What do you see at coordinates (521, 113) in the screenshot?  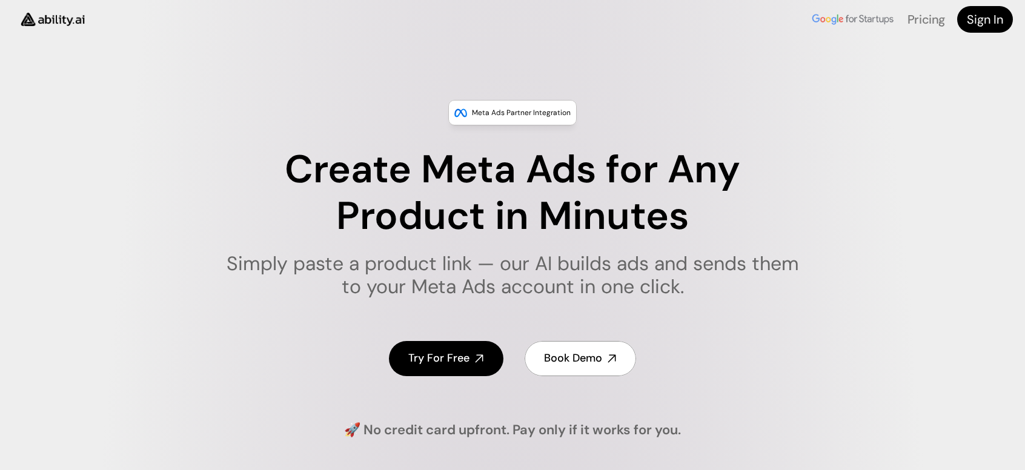 I see `p: Meta Ads Partner Integration` at bounding box center [521, 113].